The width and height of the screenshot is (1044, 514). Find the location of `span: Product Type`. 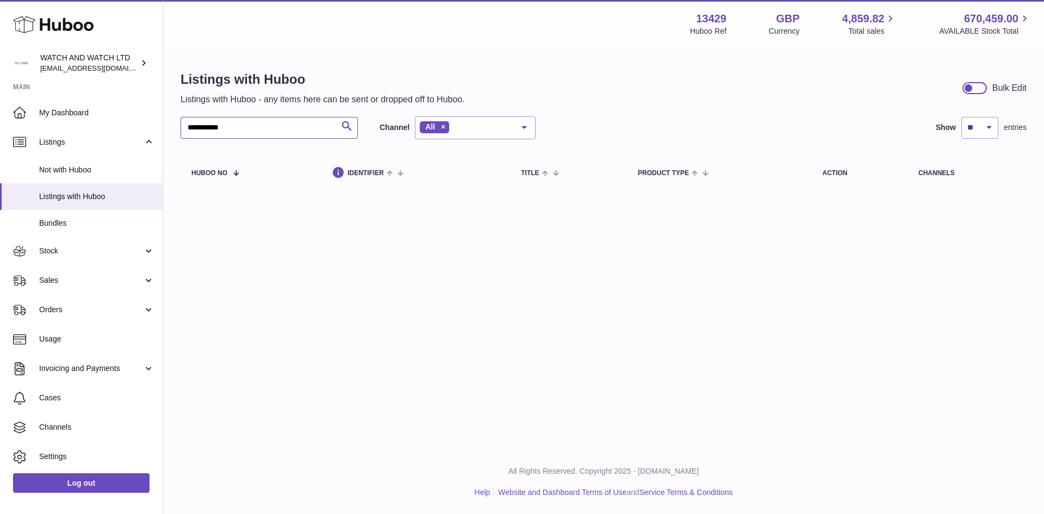

span: Product Type is located at coordinates (663, 173).